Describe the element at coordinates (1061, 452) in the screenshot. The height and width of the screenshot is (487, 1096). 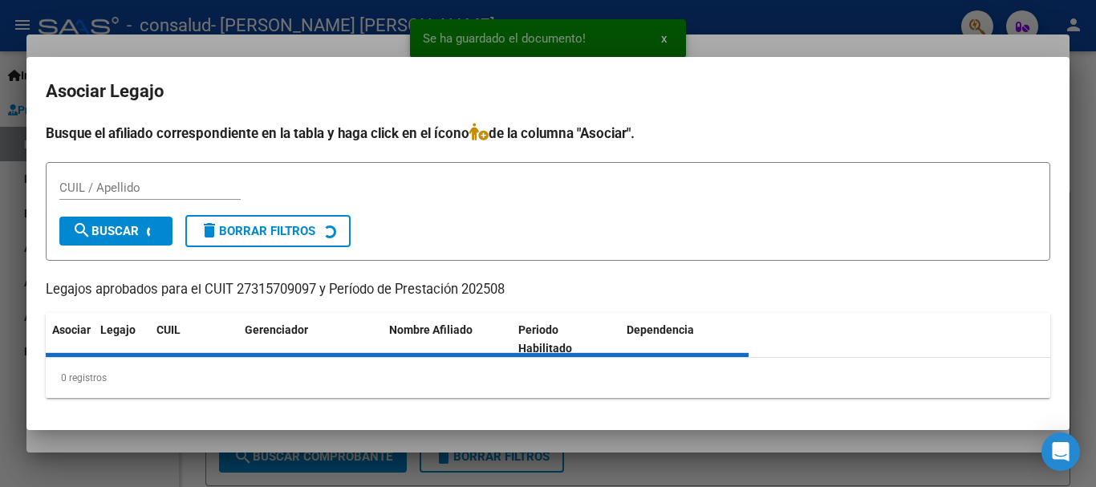
I see `div: Open Intercom Messenger` at that location.